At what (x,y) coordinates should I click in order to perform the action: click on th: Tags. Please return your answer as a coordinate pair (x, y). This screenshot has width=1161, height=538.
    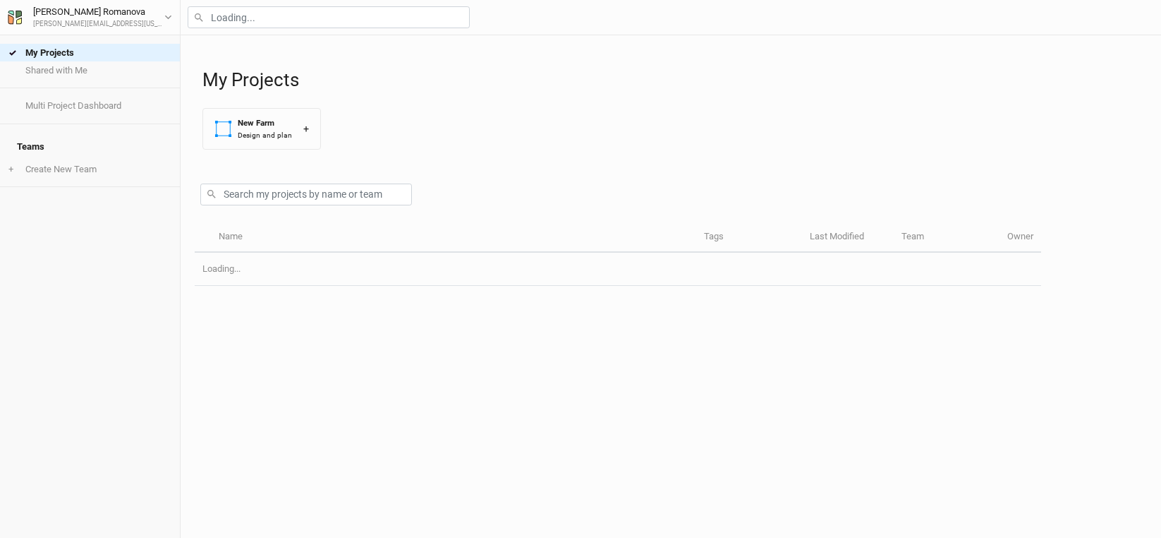
    Looking at the image, I should click on (749, 237).